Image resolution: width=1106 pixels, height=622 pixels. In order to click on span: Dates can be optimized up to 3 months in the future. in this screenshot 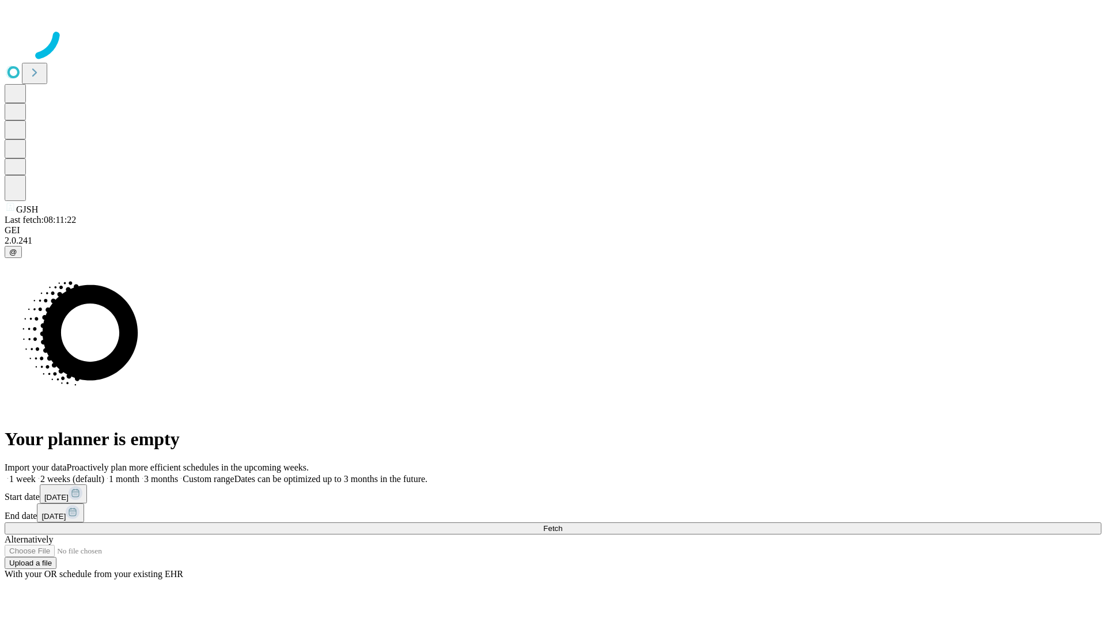, I will do `click(331, 479)`.